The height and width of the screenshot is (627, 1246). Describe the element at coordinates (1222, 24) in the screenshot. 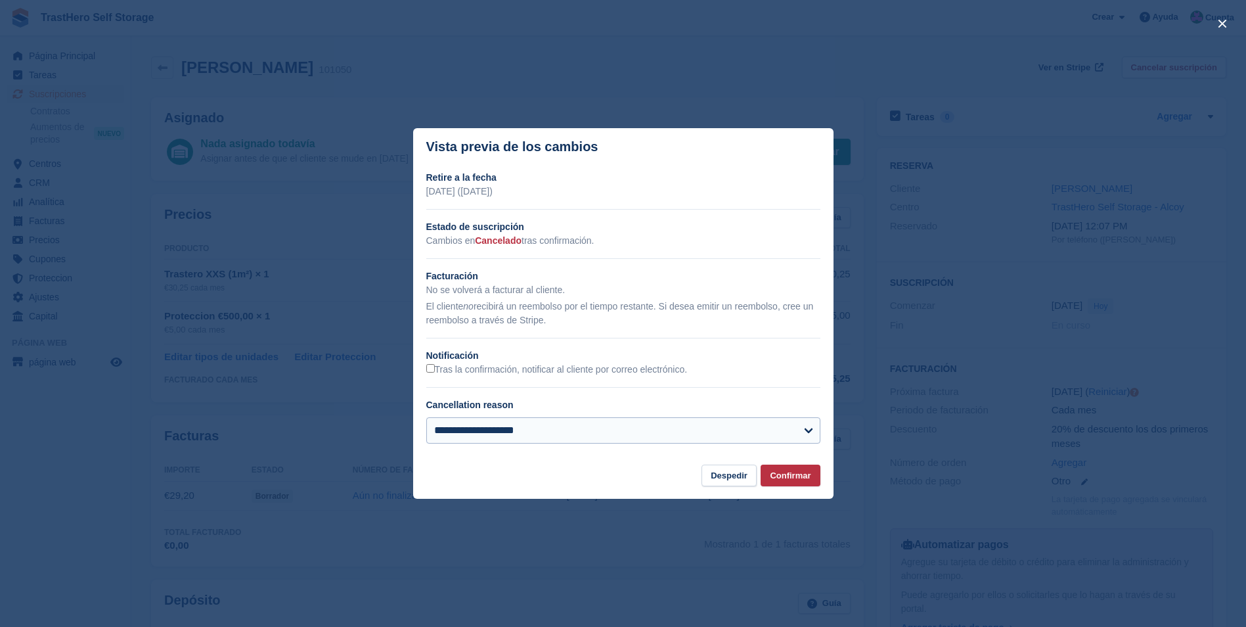

I see `button: close` at that location.